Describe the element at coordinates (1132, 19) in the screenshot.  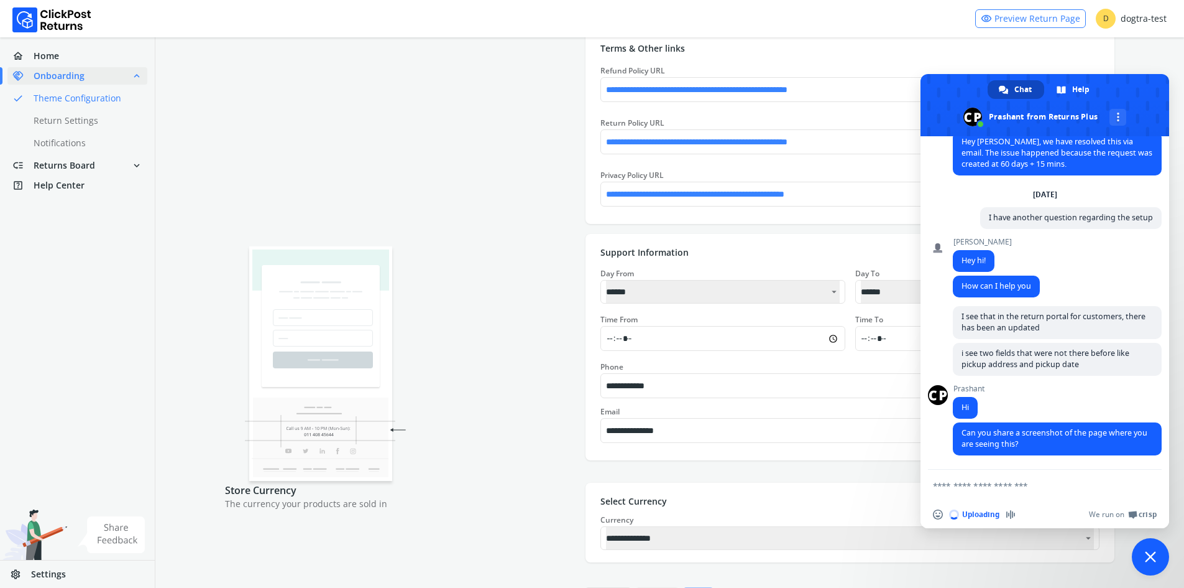
I see `div: dogtra-test` at that location.